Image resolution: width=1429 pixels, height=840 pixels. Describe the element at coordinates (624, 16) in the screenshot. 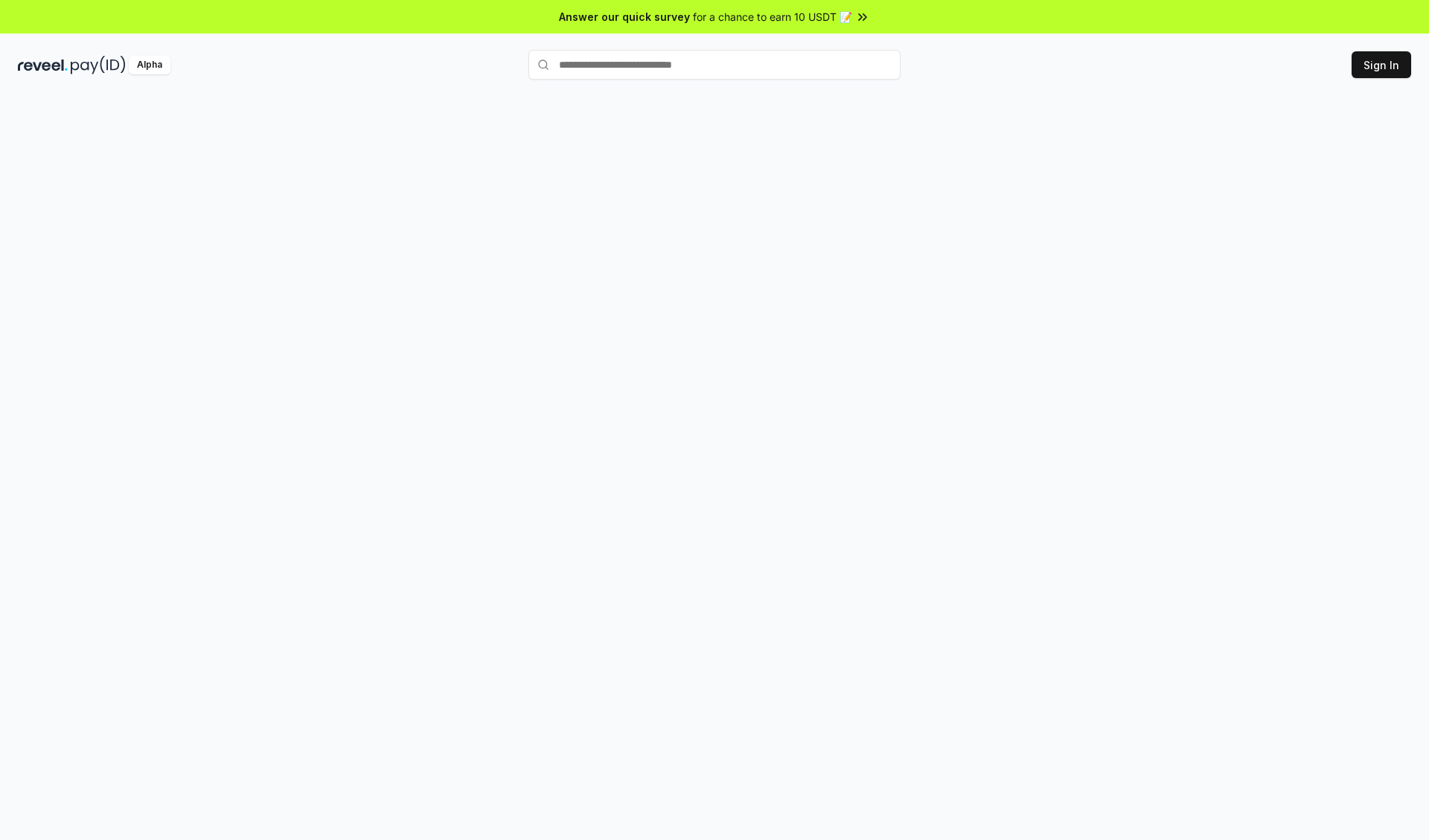

I see `span: Answer our quick survey` at that location.